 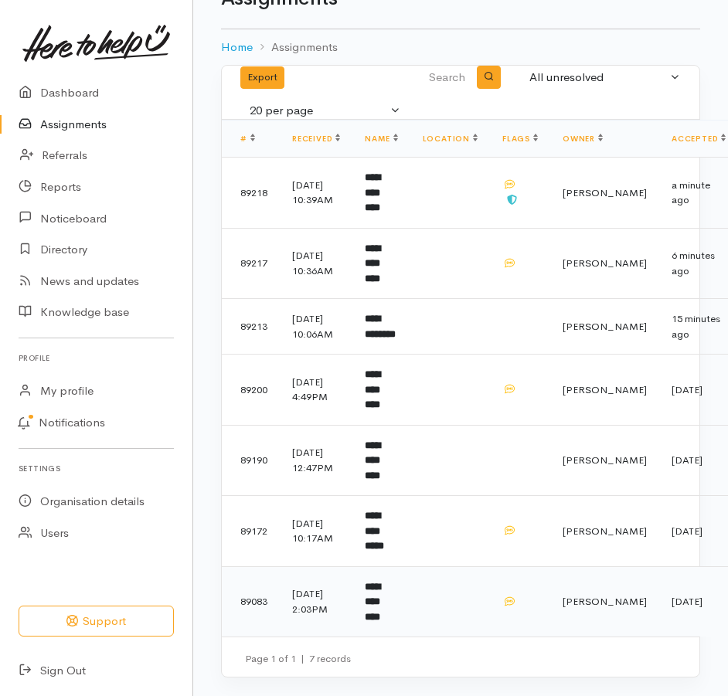 What do you see at coordinates (96, 621) in the screenshot?
I see `button: Support` at bounding box center [96, 621].